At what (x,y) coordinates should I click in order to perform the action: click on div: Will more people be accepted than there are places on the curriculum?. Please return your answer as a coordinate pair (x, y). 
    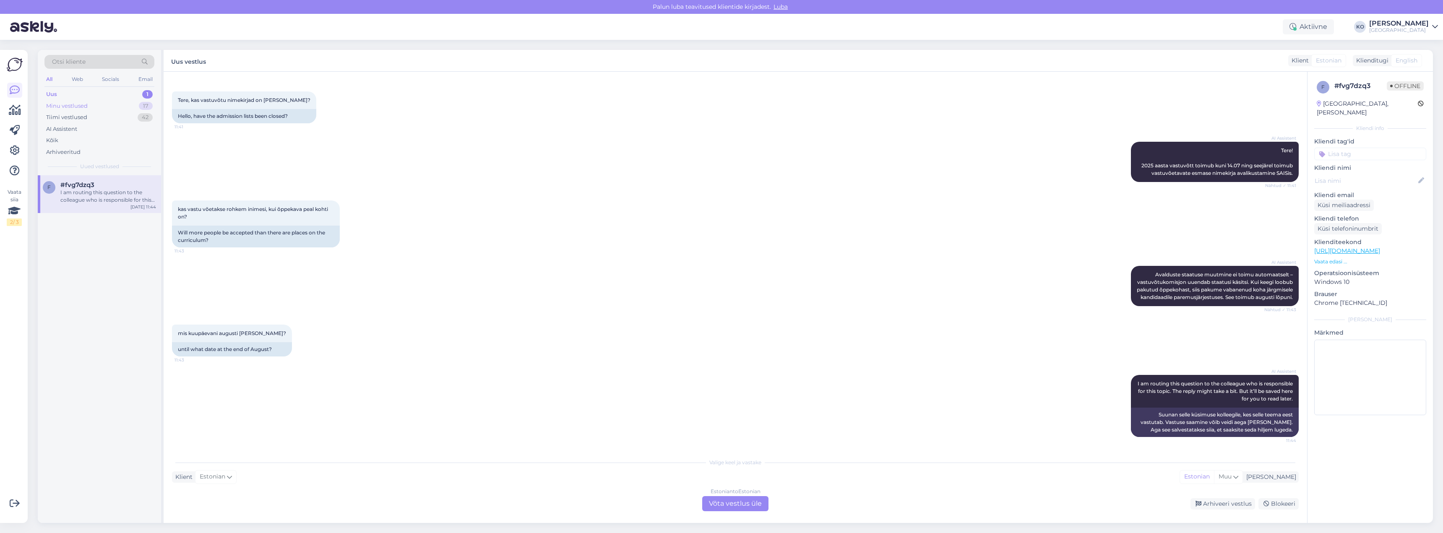
    Looking at the image, I should click on (256, 237).